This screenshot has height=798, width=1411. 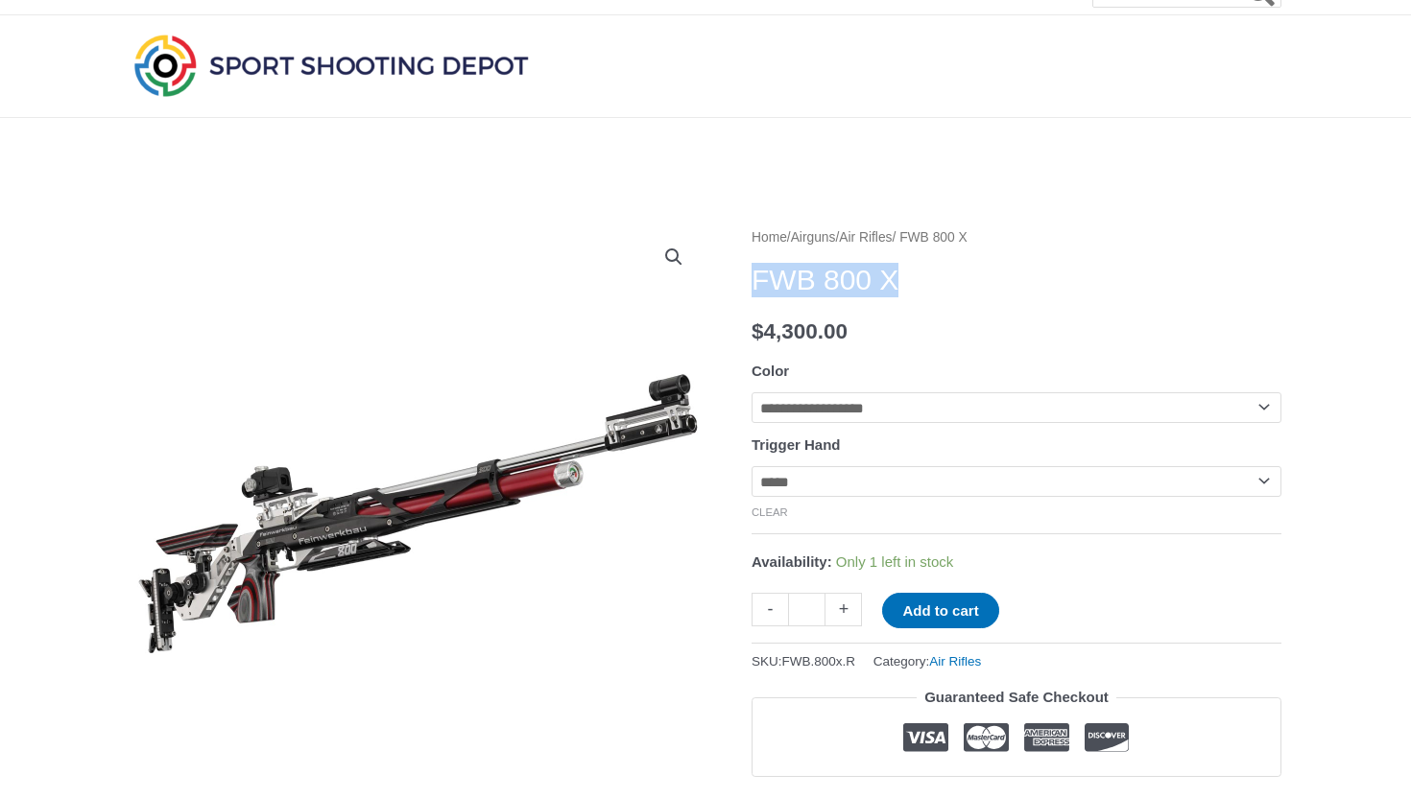 What do you see at coordinates (792, 561) in the screenshot?
I see `span: Availability:` at bounding box center [792, 561].